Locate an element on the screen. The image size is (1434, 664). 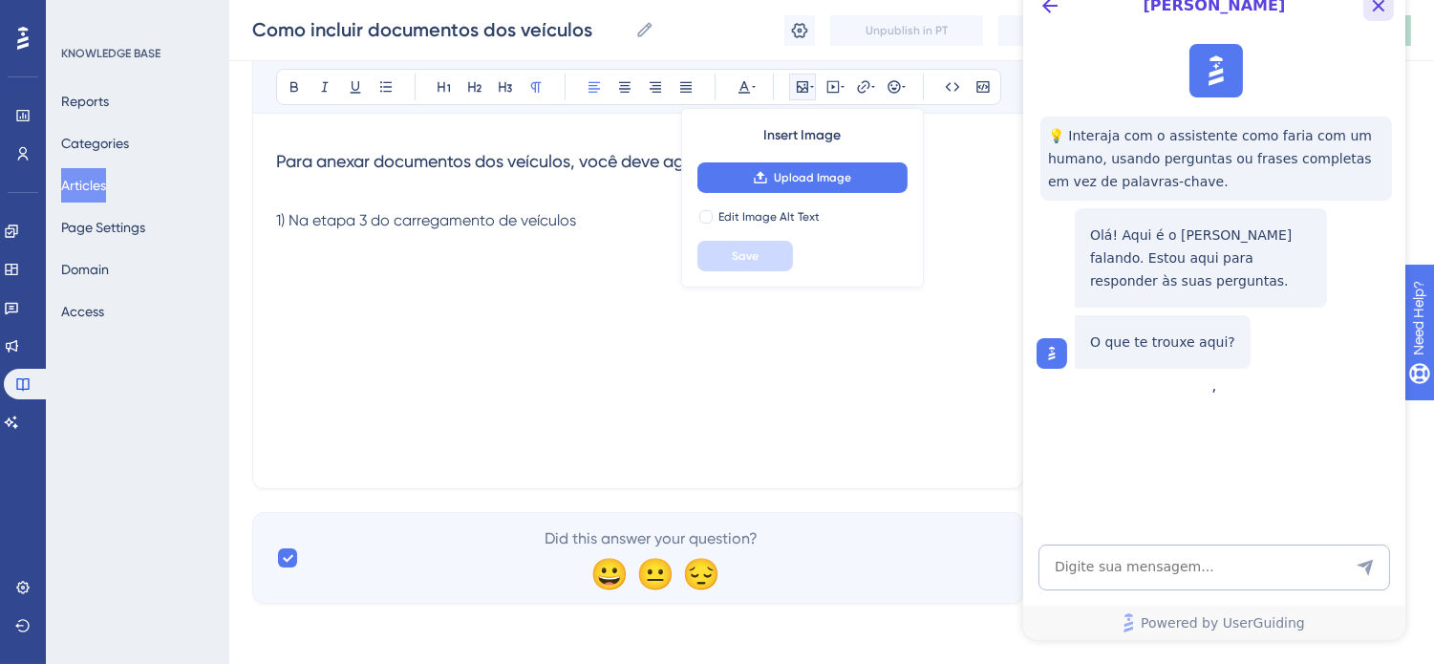
span: Upload Image is located at coordinates (812, 178).